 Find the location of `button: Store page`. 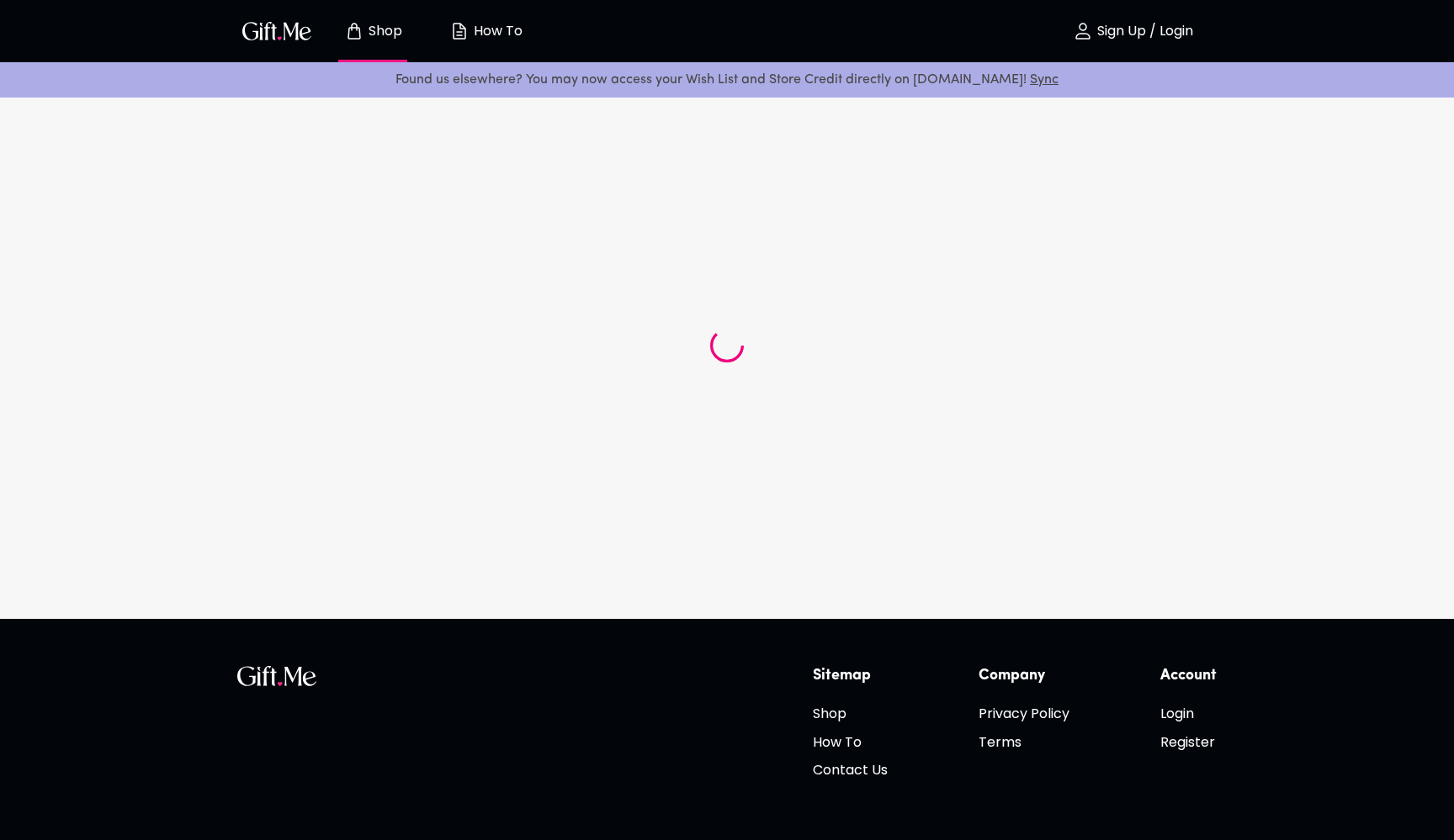

button: Store page is located at coordinates (373, 31).